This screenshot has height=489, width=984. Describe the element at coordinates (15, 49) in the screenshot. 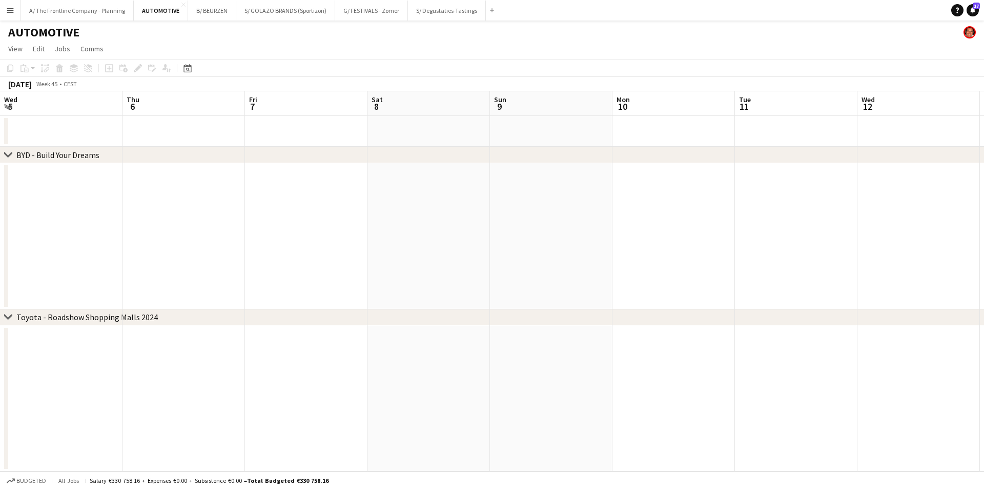

I see `span: View` at that location.